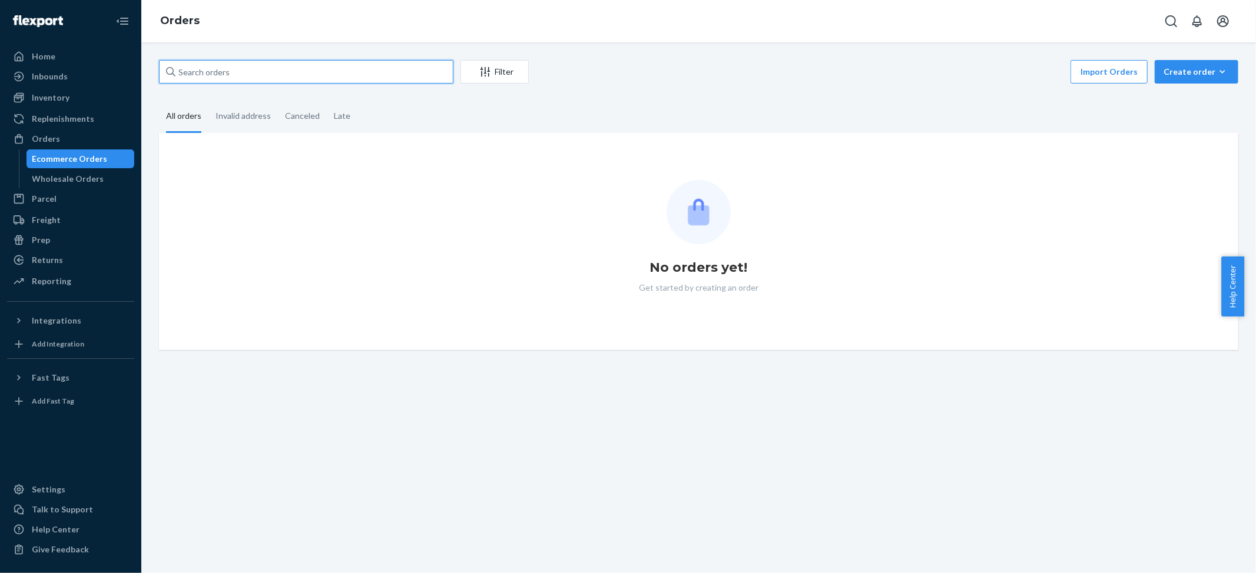  I want to click on div: Reporting, so click(51, 281).